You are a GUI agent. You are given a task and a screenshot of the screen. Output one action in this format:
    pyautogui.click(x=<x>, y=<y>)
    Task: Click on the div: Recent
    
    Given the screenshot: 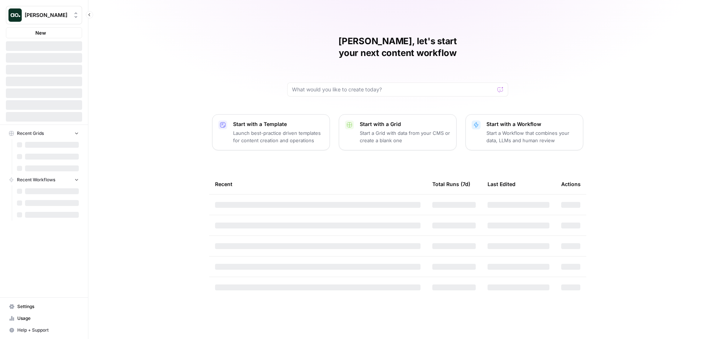 What is the action you would take?
    pyautogui.click(x=318, y=184)
    